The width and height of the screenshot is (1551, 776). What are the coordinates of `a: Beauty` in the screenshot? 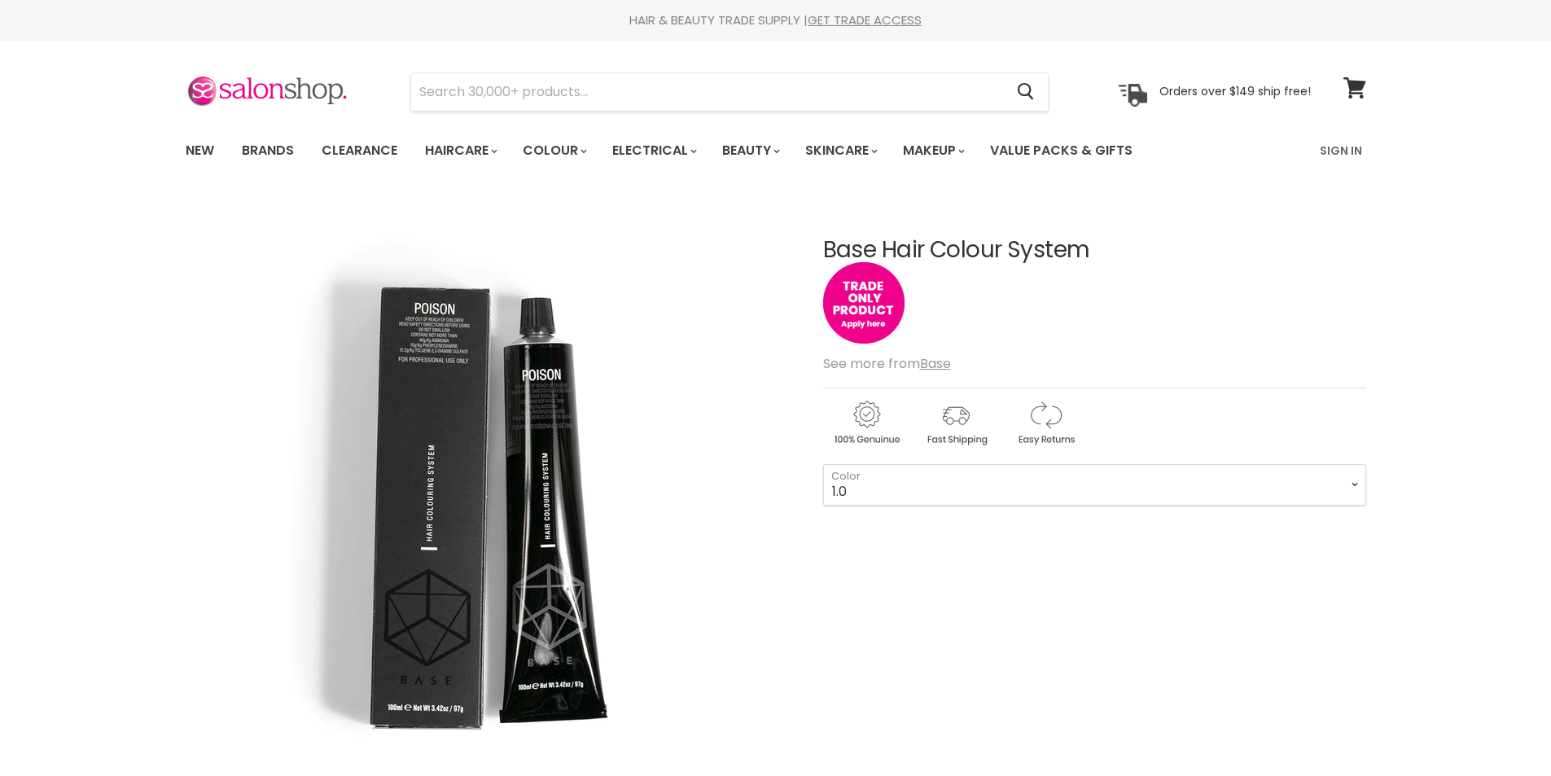 It's located at (750, 151).